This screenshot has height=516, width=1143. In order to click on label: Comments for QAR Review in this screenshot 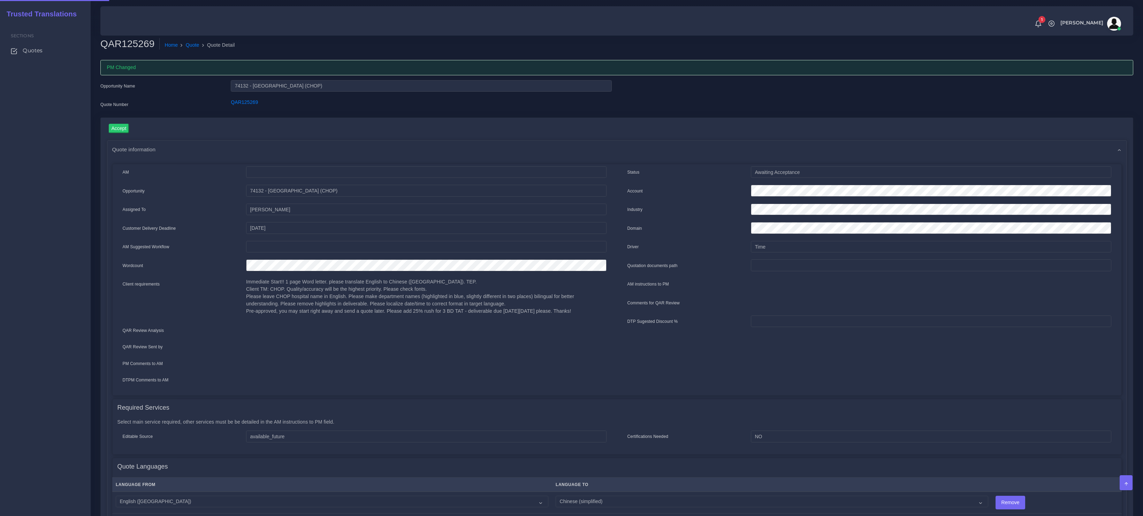, I will do `click(653, 303)`.